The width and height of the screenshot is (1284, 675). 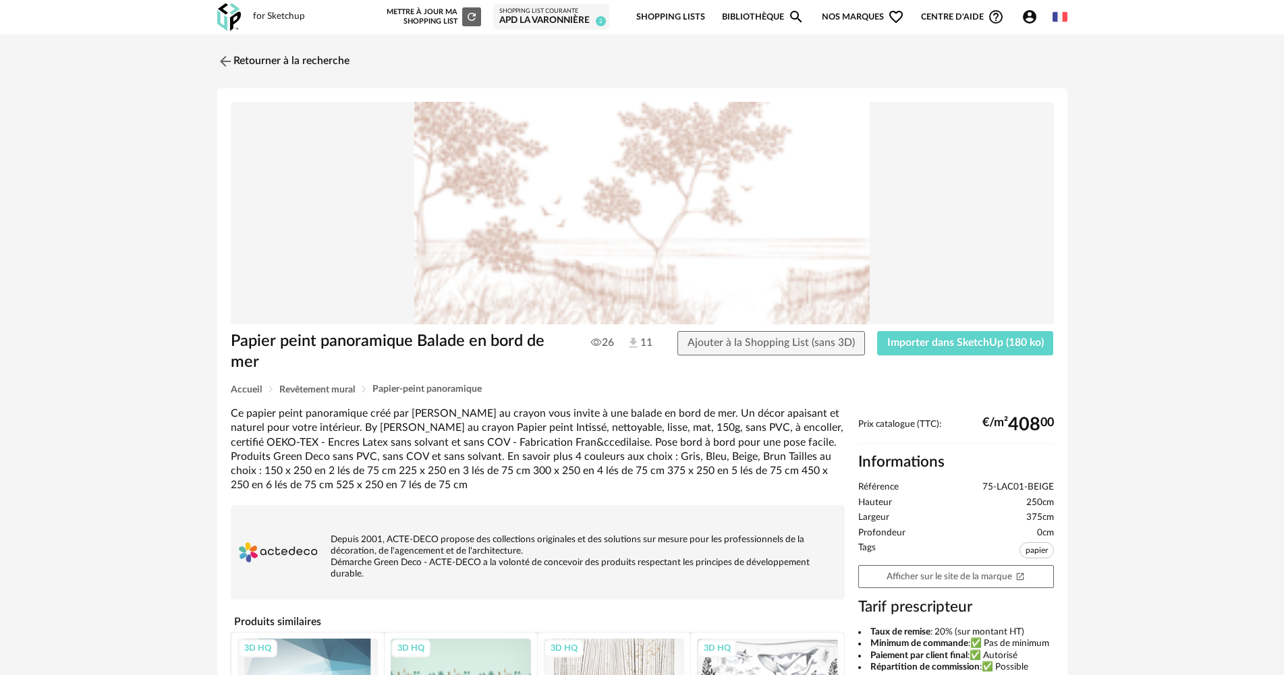 I want to click on span: Nos marques, so click(x=863, y=17).